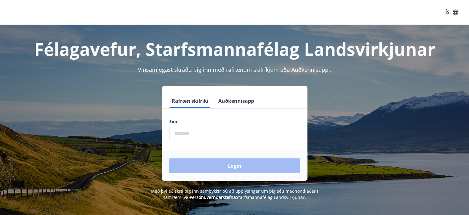 This screenshot has height=215, width=469. I want to click on span: Með því að skrá þig inn samþykkir þú að upplýsingar um þig séu meðhöndlaðar í samræmi við Starfsm..., so click(235, 194).